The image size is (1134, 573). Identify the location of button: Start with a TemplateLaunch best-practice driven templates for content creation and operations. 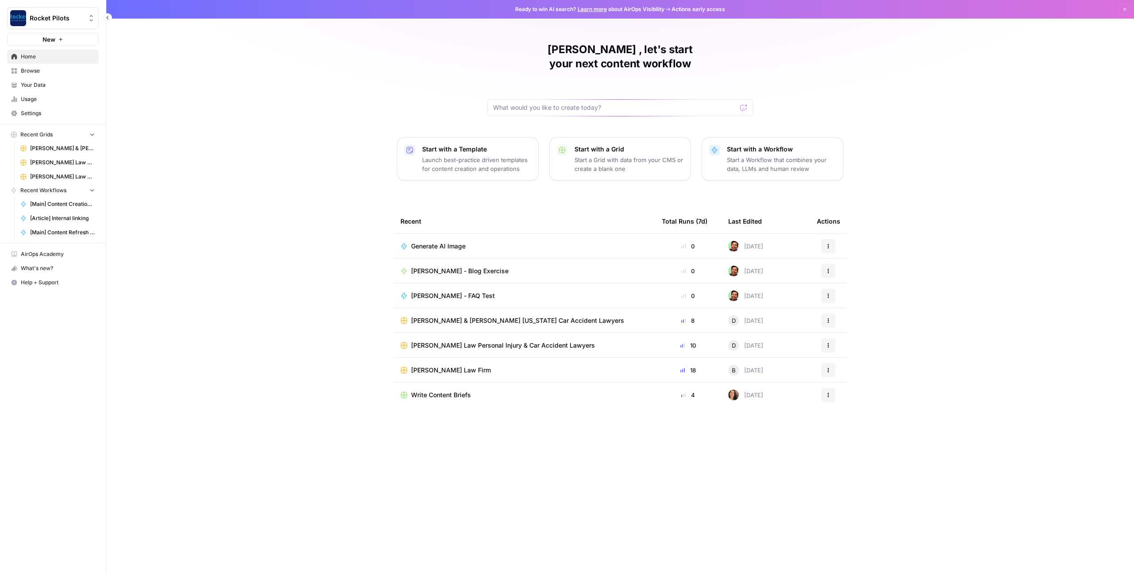
(468, 159).